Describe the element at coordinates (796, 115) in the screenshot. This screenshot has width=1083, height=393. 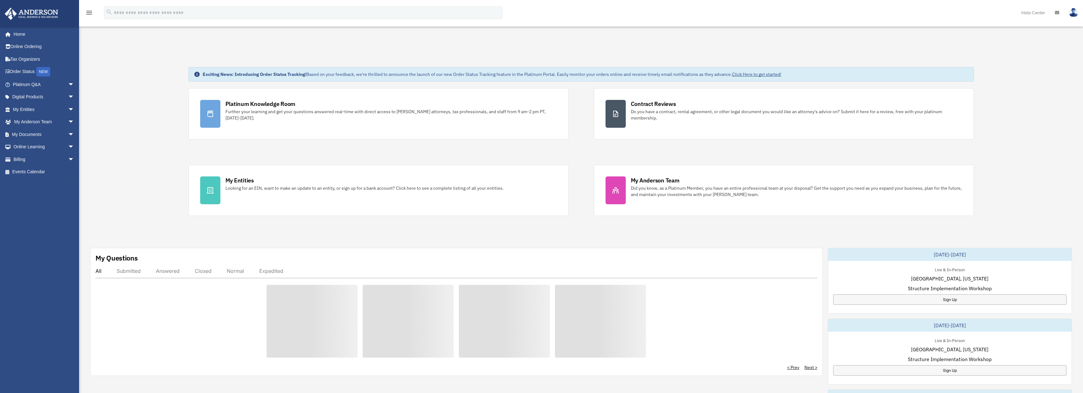
I see `div: Do you have a contract, rental agreement, or other legal document you would like an attorney's ad...` at that location.